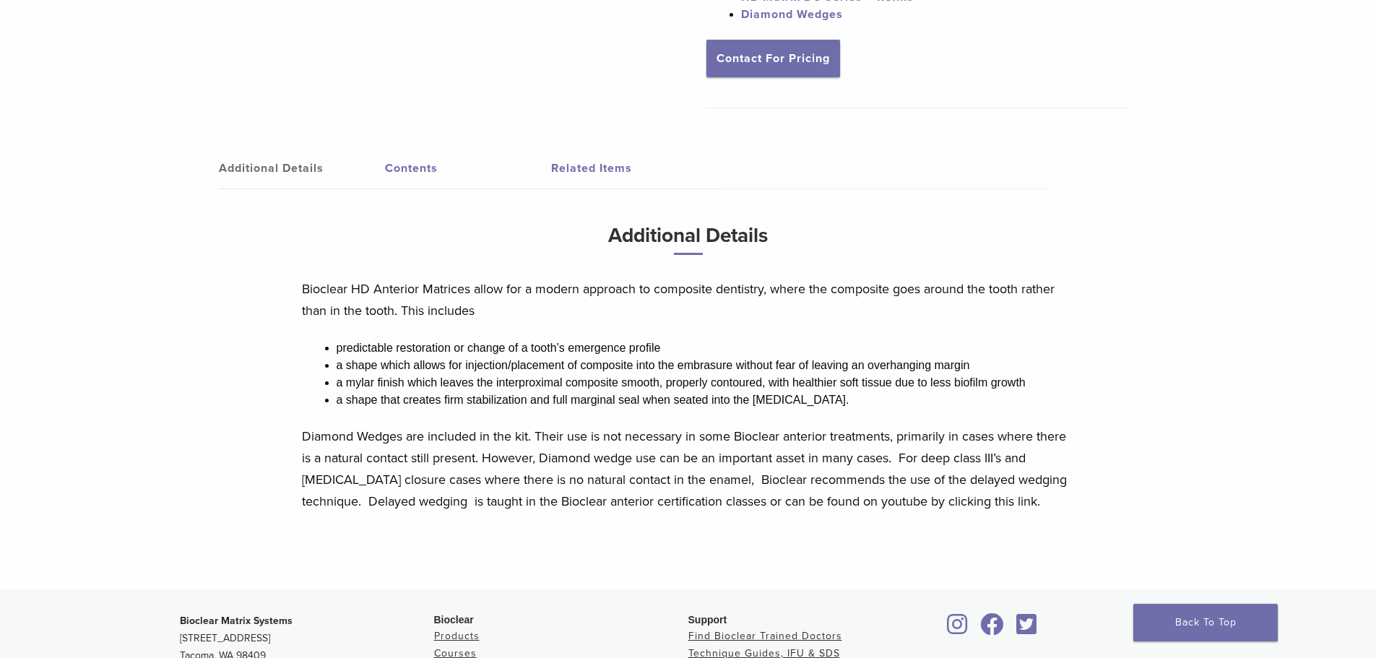  I want to click on span: Support, so click(708, 620).